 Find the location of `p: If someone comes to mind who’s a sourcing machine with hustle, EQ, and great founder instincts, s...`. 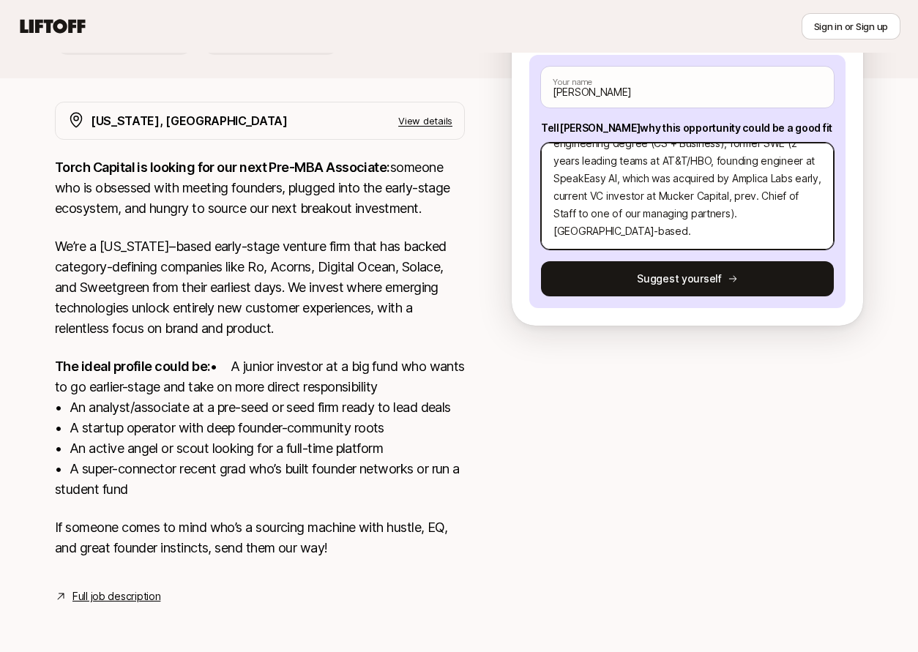

p: If someone comes to mind who’s a sourcing machine with hustle, EQ, and great founder instincts, s... is located at coordinates (260, 538).